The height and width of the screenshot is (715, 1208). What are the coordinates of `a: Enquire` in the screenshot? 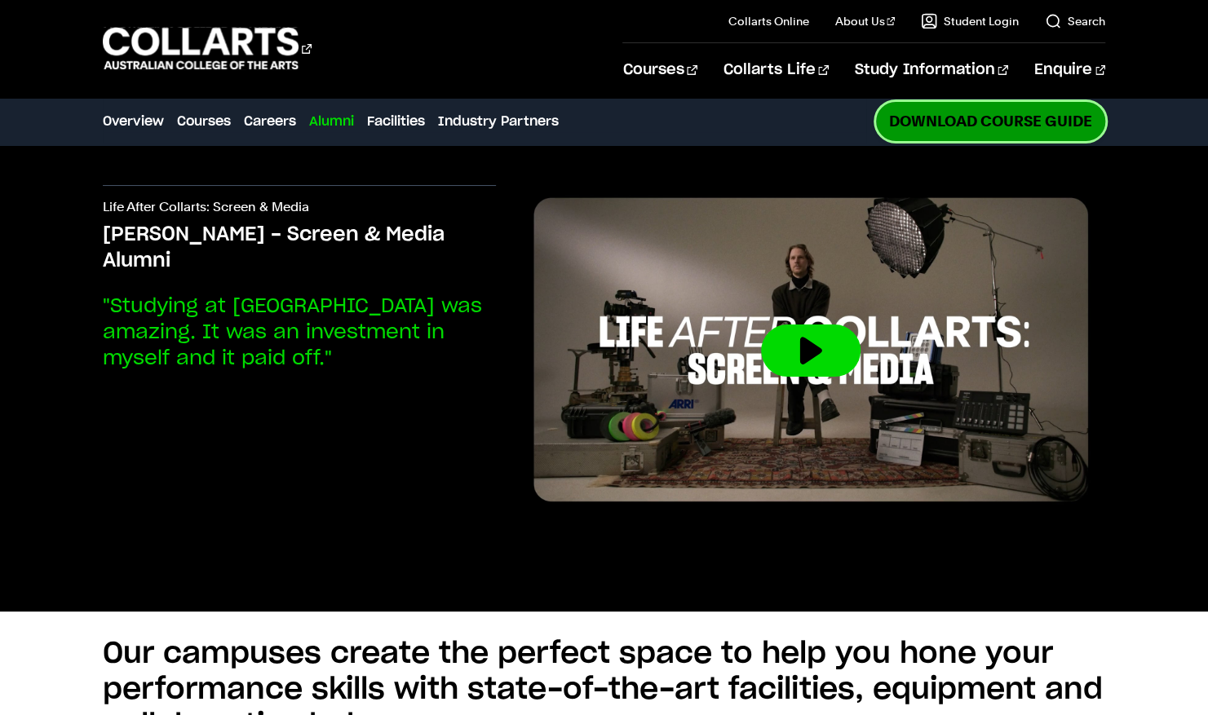 It's located at (1069, 70).